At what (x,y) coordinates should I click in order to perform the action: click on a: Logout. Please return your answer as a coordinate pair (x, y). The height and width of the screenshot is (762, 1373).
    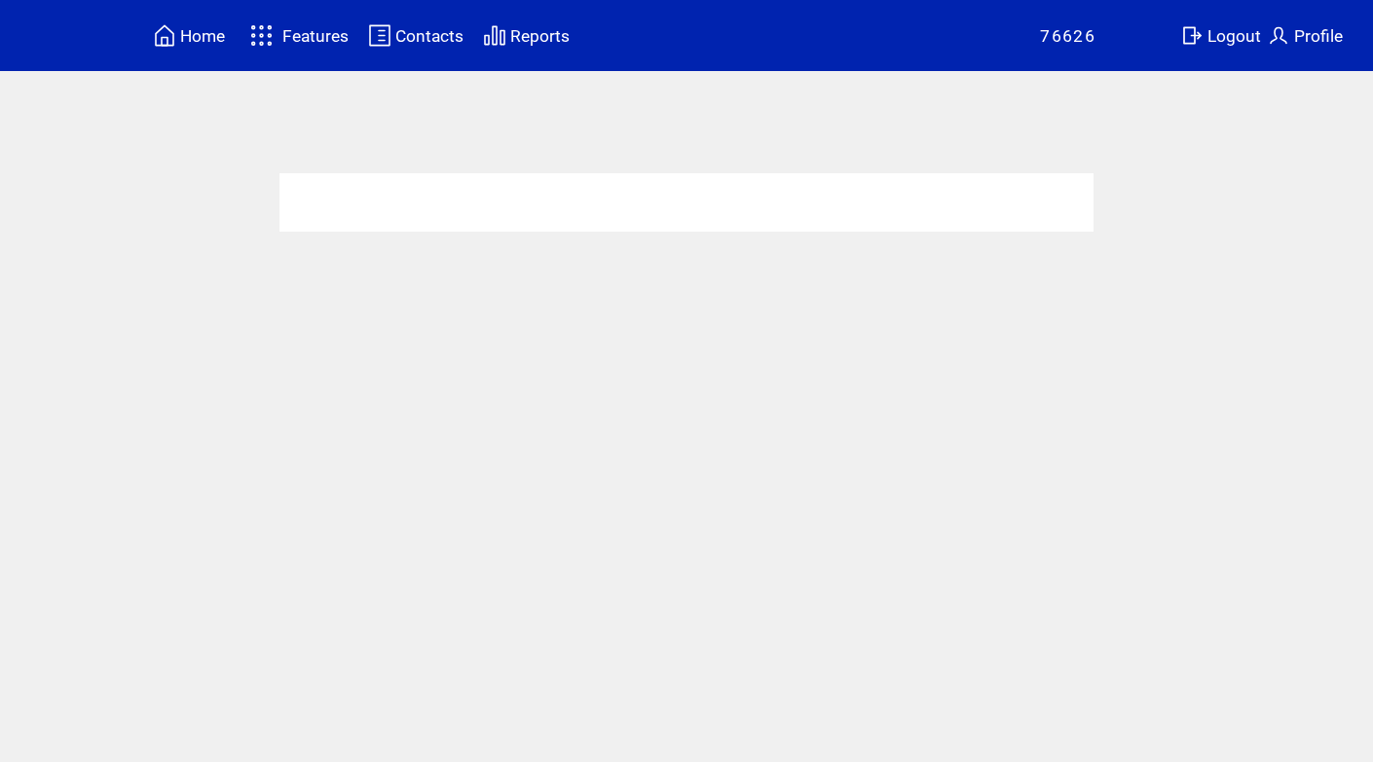
    Looking at the image, I should click on (1220, 35).